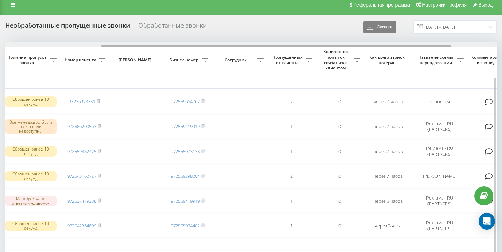 This screenshot has height=252, width=502. Describe the element at coordinates (82, 151) in the screenshot. I see `a: 972559332475` at that location.